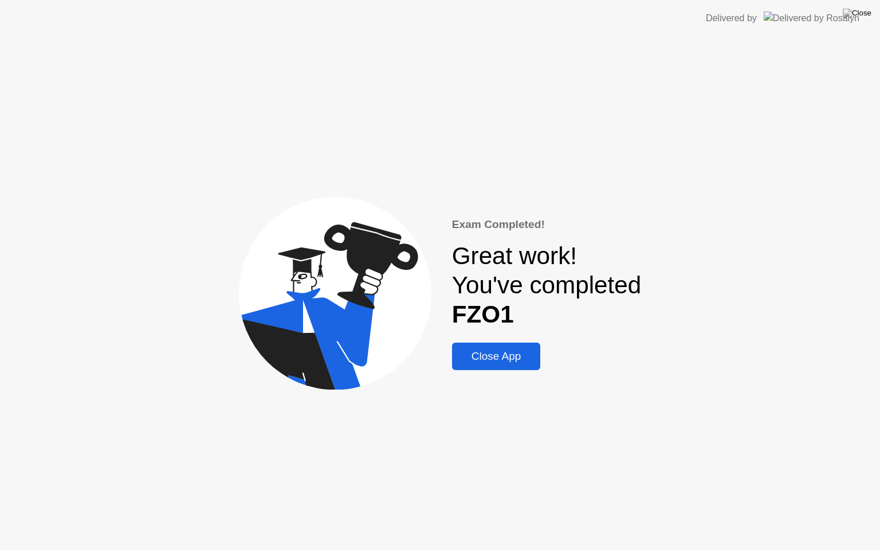 This screenshot has width=880, height=550. What do you see at coordinates (546, 224) in the screenshot?
I see `div: Exam Completed!` at bounding box center [546, 224].